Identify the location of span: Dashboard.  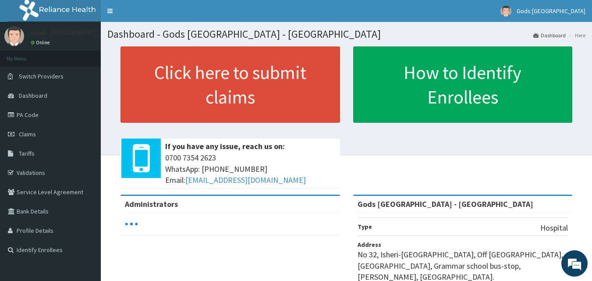
(33, 95).